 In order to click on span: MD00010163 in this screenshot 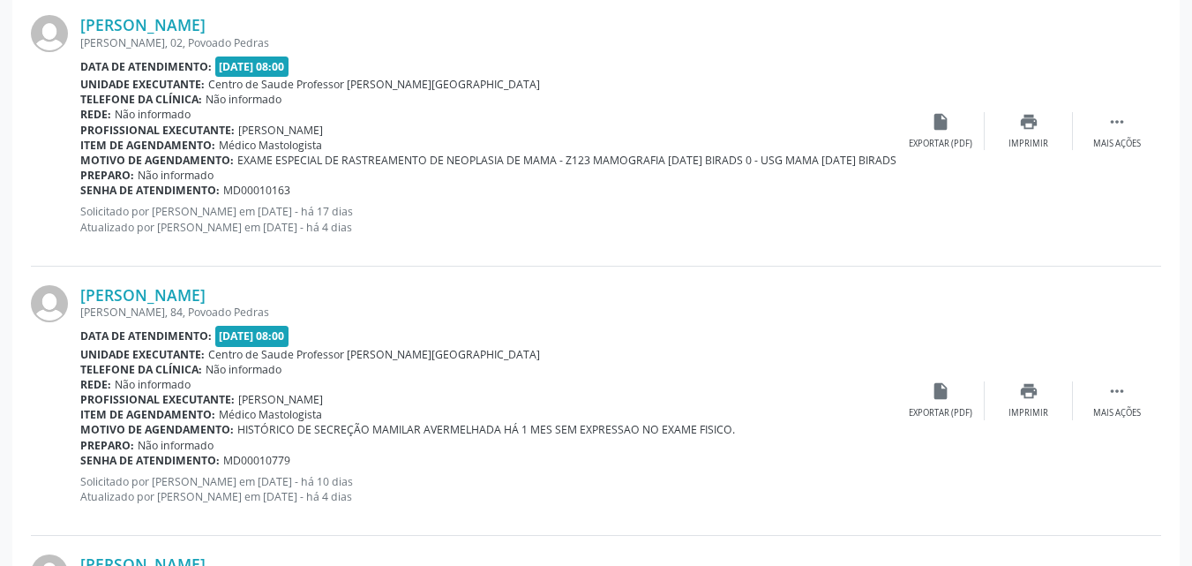, I will do `click(257, 190)`.